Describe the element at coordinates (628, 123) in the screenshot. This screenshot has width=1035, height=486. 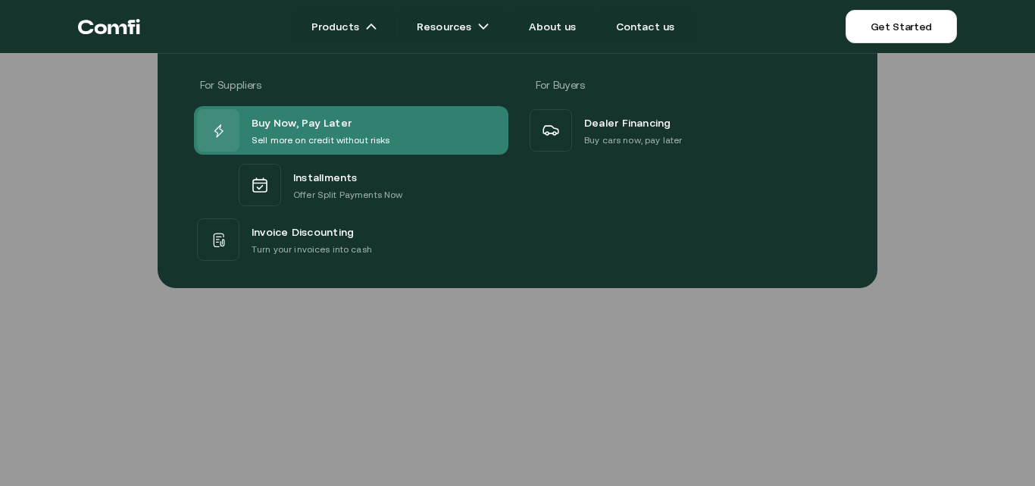
I see `span: Dealer Financing` at that location.